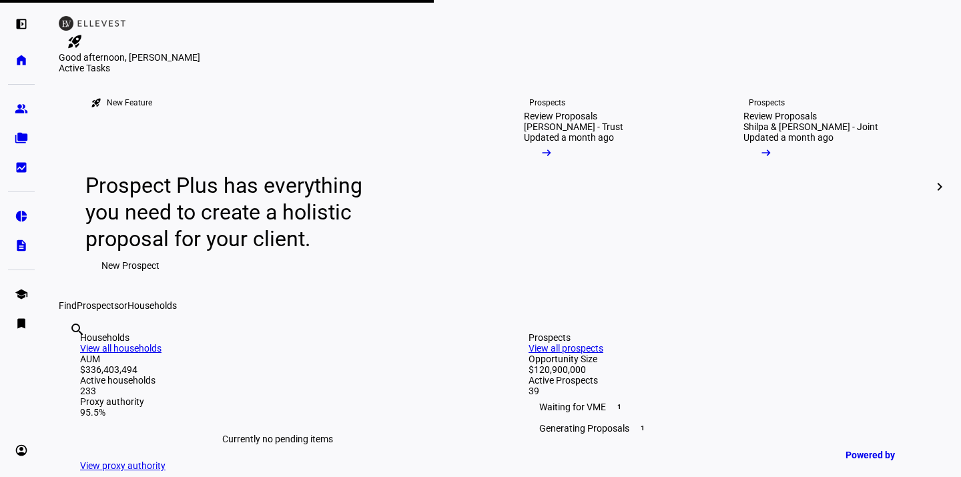  I want to click on eth-mat-symbol: home, so click(21, 60).